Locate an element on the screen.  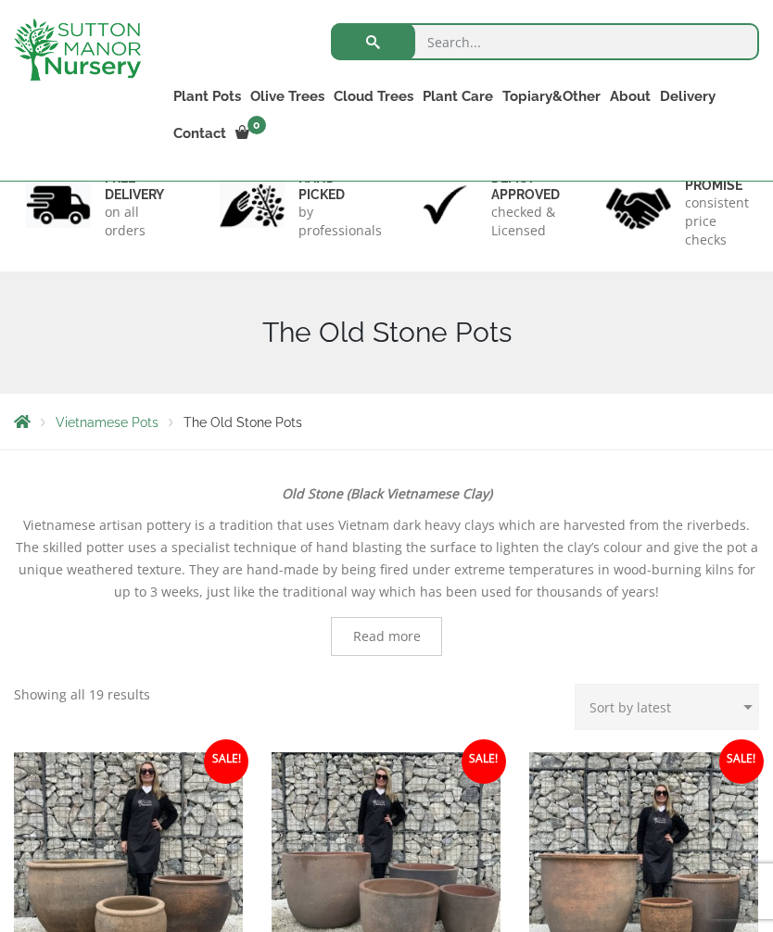
a: Delivery is located at coordinates (688, 96).